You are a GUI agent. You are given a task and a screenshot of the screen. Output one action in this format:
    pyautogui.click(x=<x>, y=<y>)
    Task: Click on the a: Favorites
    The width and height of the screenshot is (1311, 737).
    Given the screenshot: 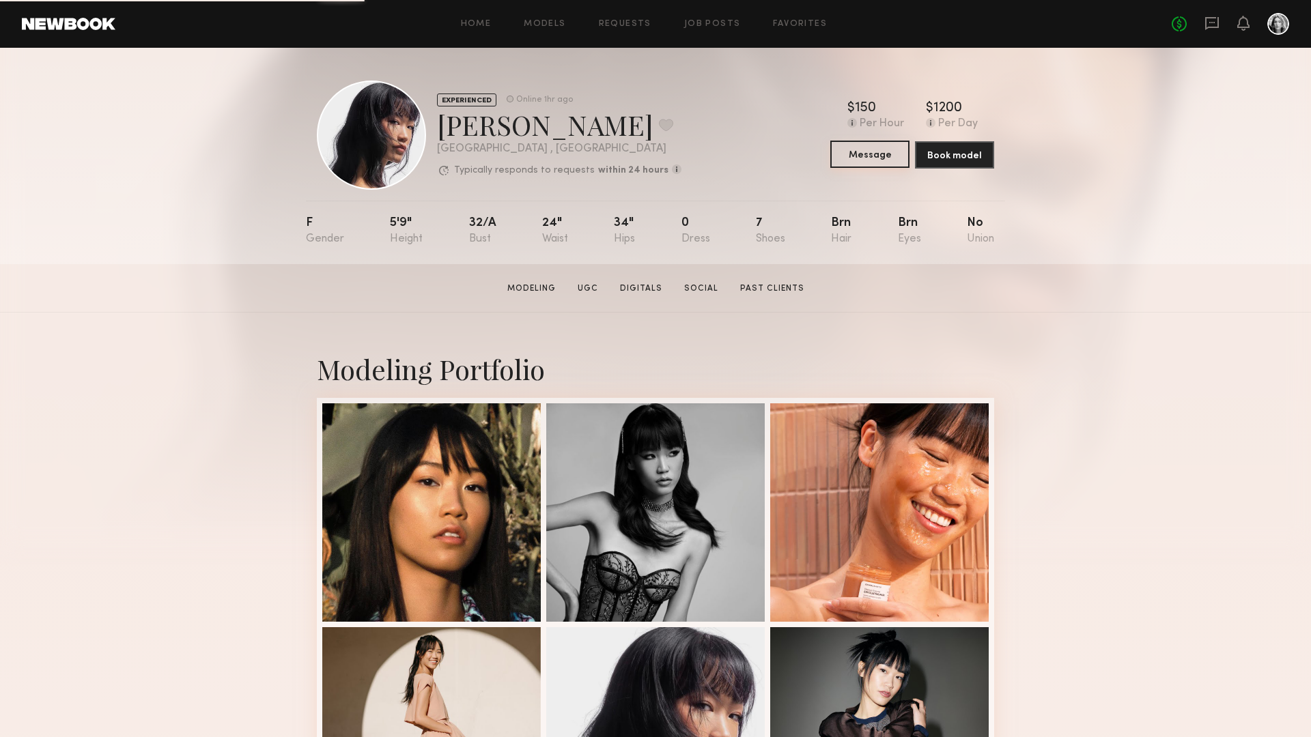 What is the action you would take?
    pyautogui.click(x=799, y=24)
    